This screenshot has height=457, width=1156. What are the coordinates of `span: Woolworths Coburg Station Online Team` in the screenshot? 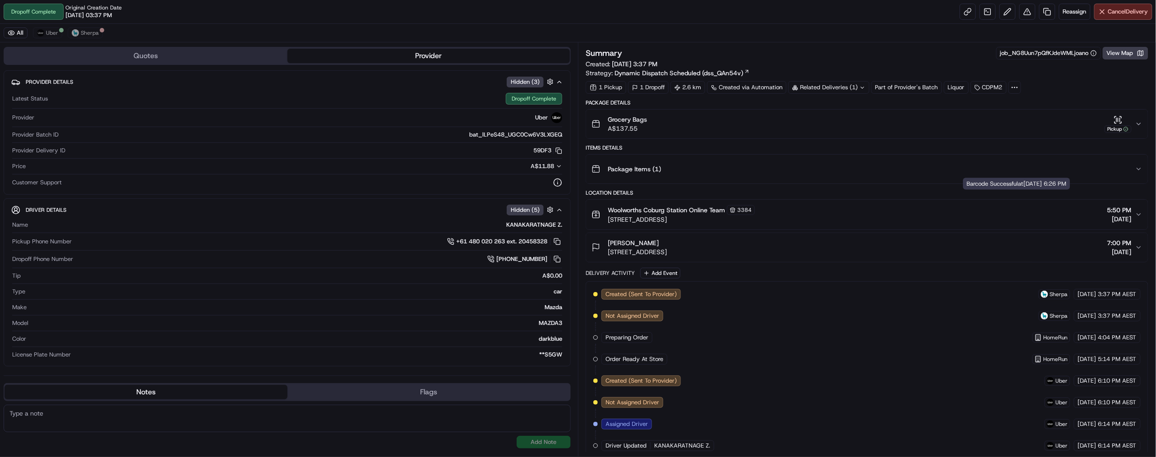 It's located at (666, 210).